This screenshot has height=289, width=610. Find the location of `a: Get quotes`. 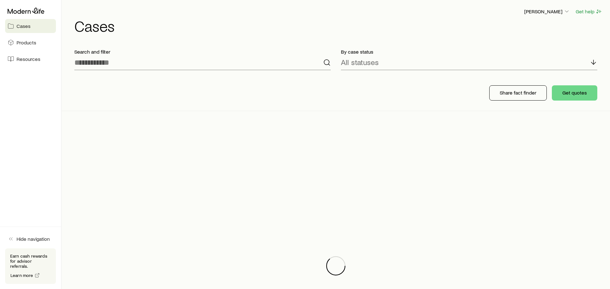

a: Get quotes is located at coordinates (574, 93).